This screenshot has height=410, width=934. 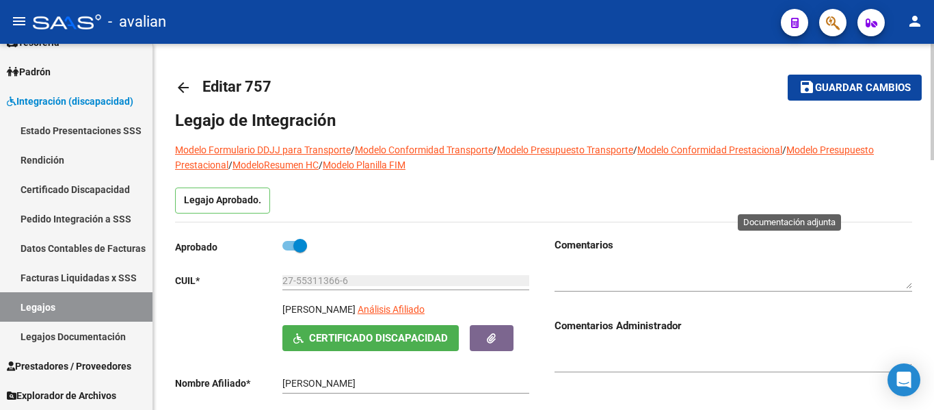 I want to click on span: - avalian, so click(x=137, y=22).